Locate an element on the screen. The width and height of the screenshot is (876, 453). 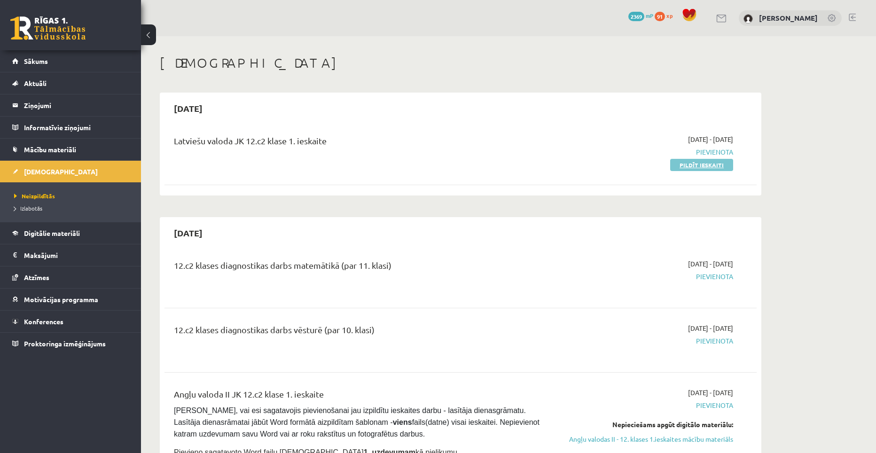
div: 12.c2 klases diagnostikas darbs matemātikā (par 11. klasi) is located at coordinates (358, 268).